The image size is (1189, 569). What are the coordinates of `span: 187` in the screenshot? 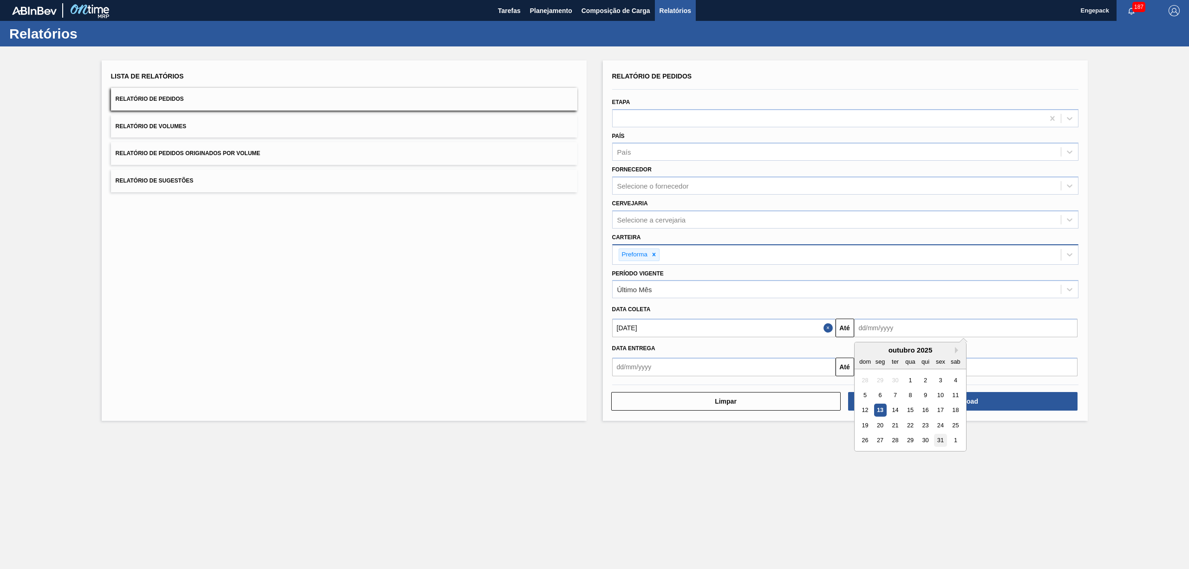 It's located at (1139, 7).